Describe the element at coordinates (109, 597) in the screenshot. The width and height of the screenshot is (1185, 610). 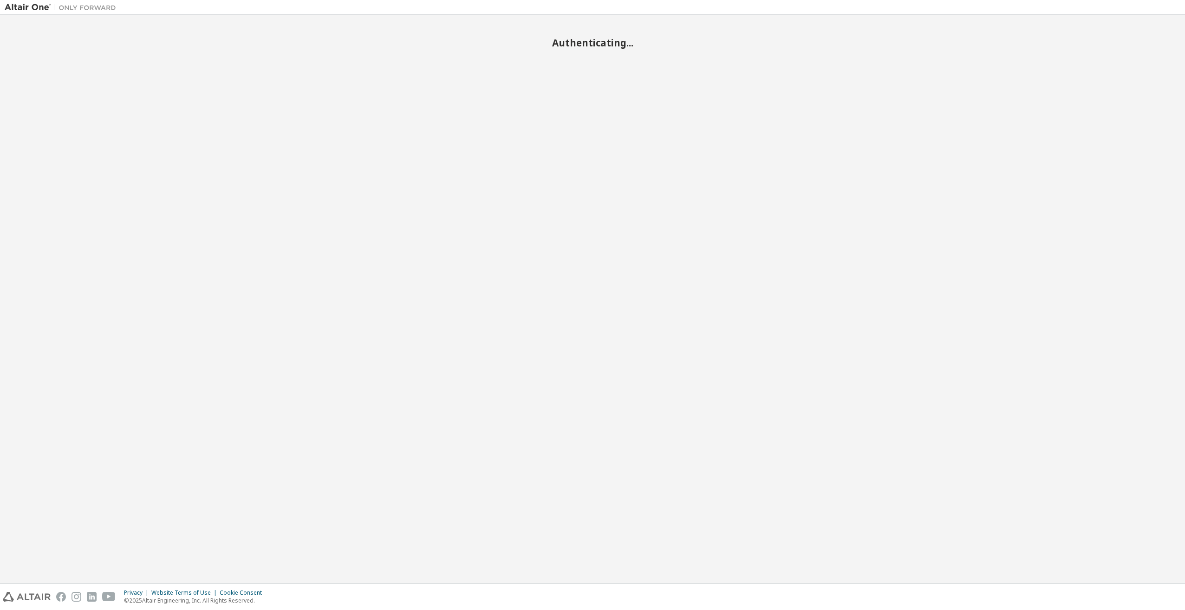
I see `img: youtube.svg` at that location.